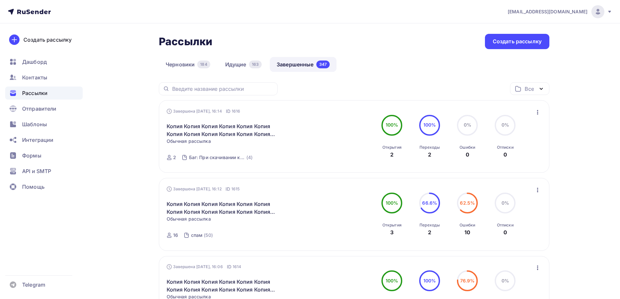 The width and height of the screenshot is (620, 299). Describe the element at coordinates (468, 233) in the screenshot. I see `div: 10` at that location.